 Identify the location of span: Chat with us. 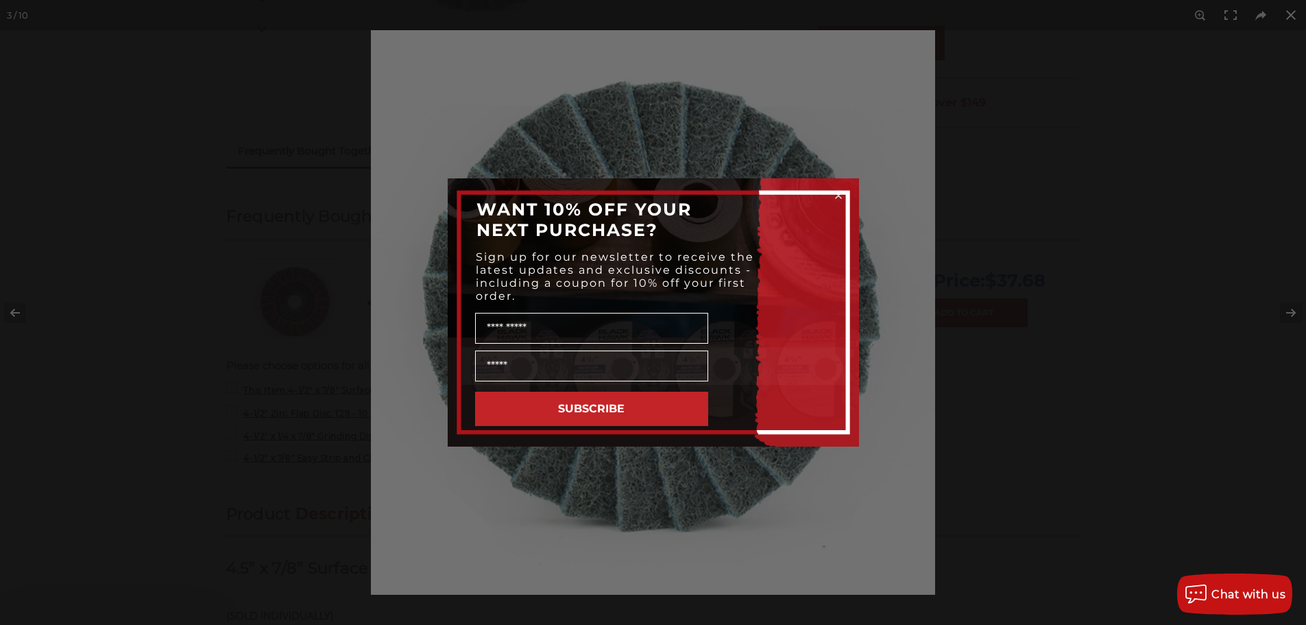
(1248, 594).